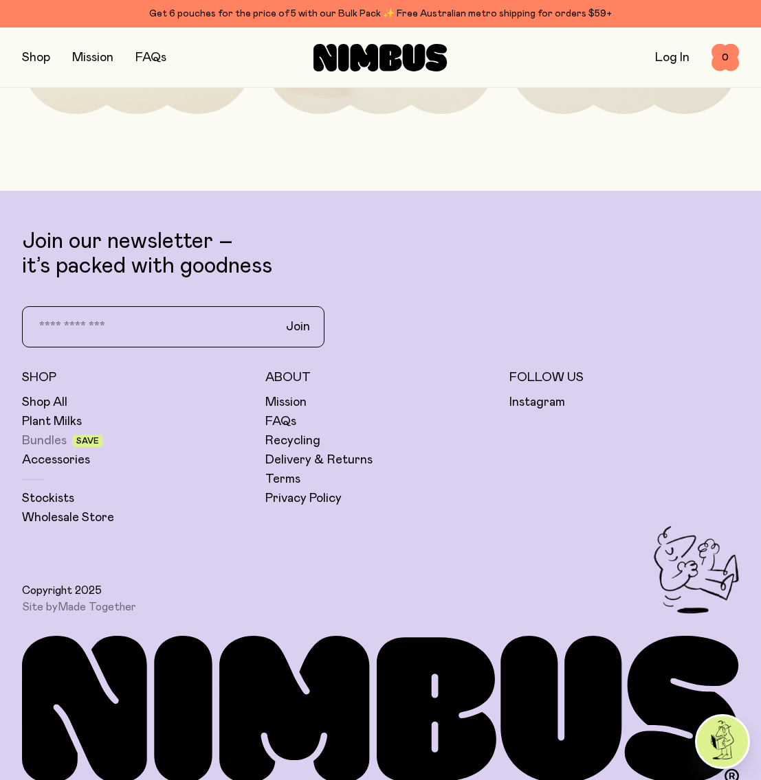  Describe the element at coordinates (97, 607) in the screenshot. I see `a: Made Together` at that location.